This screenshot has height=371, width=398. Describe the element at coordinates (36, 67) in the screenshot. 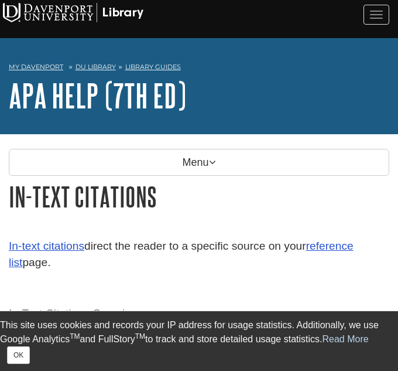

I see `a: My Davenport` at that location.